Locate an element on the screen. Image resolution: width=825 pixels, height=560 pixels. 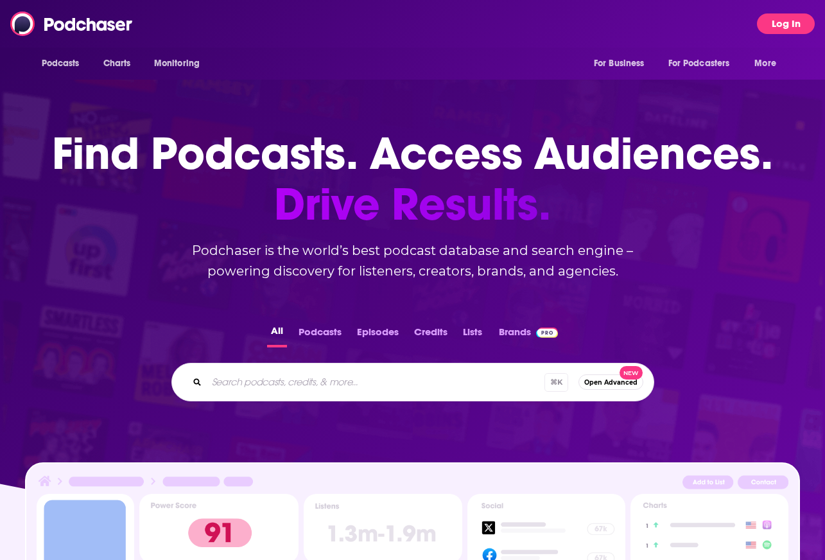
a: Charts is located at coordinates (117, 64).